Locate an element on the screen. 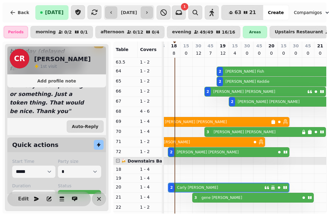 Image resolution: width=329 pixels, height=216 pixels. label: Start Time is located at coordinates (34, 161).